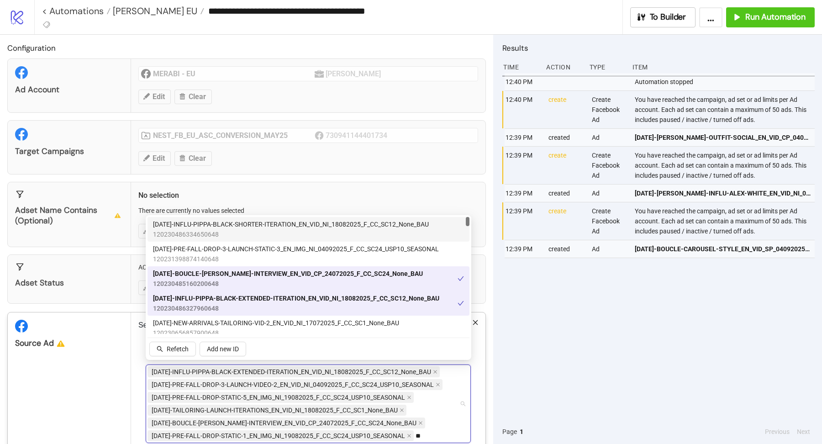 The width and height of the screenshot is (822, 444). What do you see at coordinates (563, 67) in the screenshot?
I see `div: Action` at bounding box center [563, 67].